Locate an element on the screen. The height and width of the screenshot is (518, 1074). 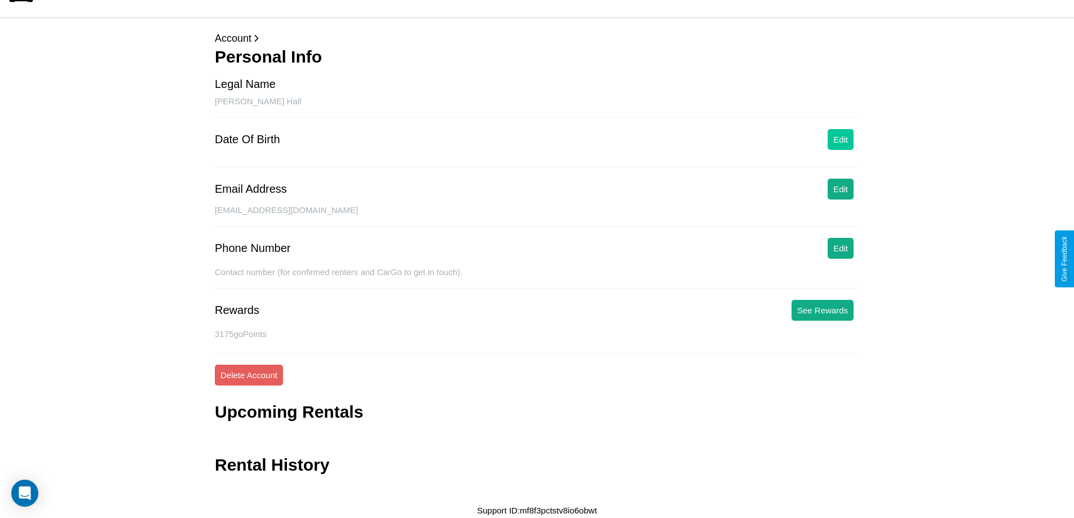
p: Support ID: mf8f3pctstv8io6obwt is located at coordinates (537, 510).